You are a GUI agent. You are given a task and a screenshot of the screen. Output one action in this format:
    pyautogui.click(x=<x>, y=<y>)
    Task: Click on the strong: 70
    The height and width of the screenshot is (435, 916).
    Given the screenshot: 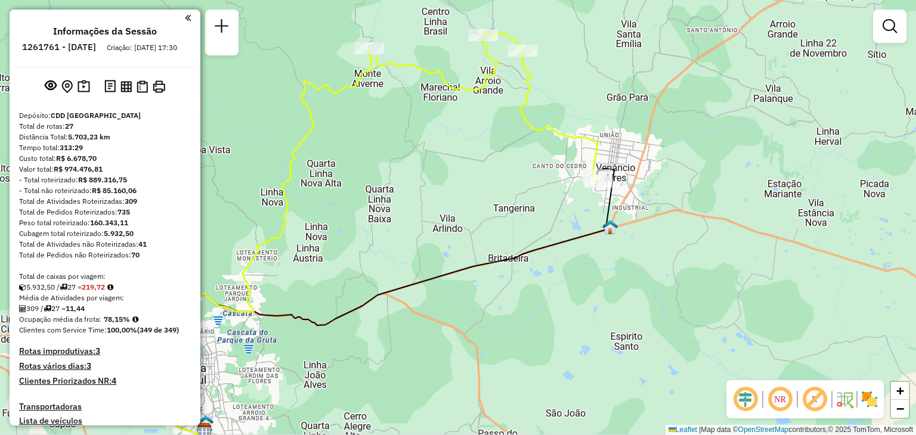 What is the action you would take?
    pyautogui.click(x=135, y=255)
    